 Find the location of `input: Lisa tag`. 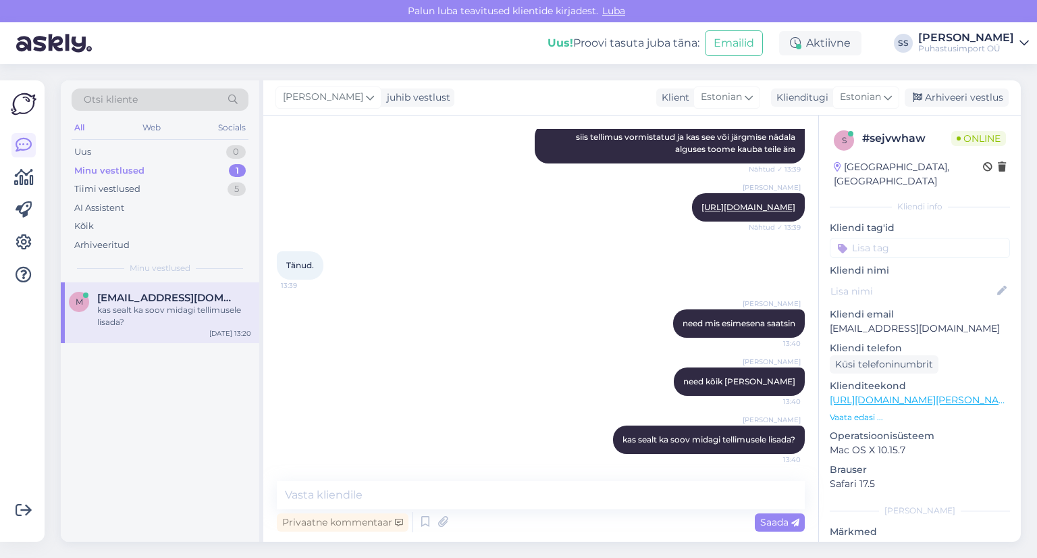

input: Lisa tag is located at coordinates (920, 248).